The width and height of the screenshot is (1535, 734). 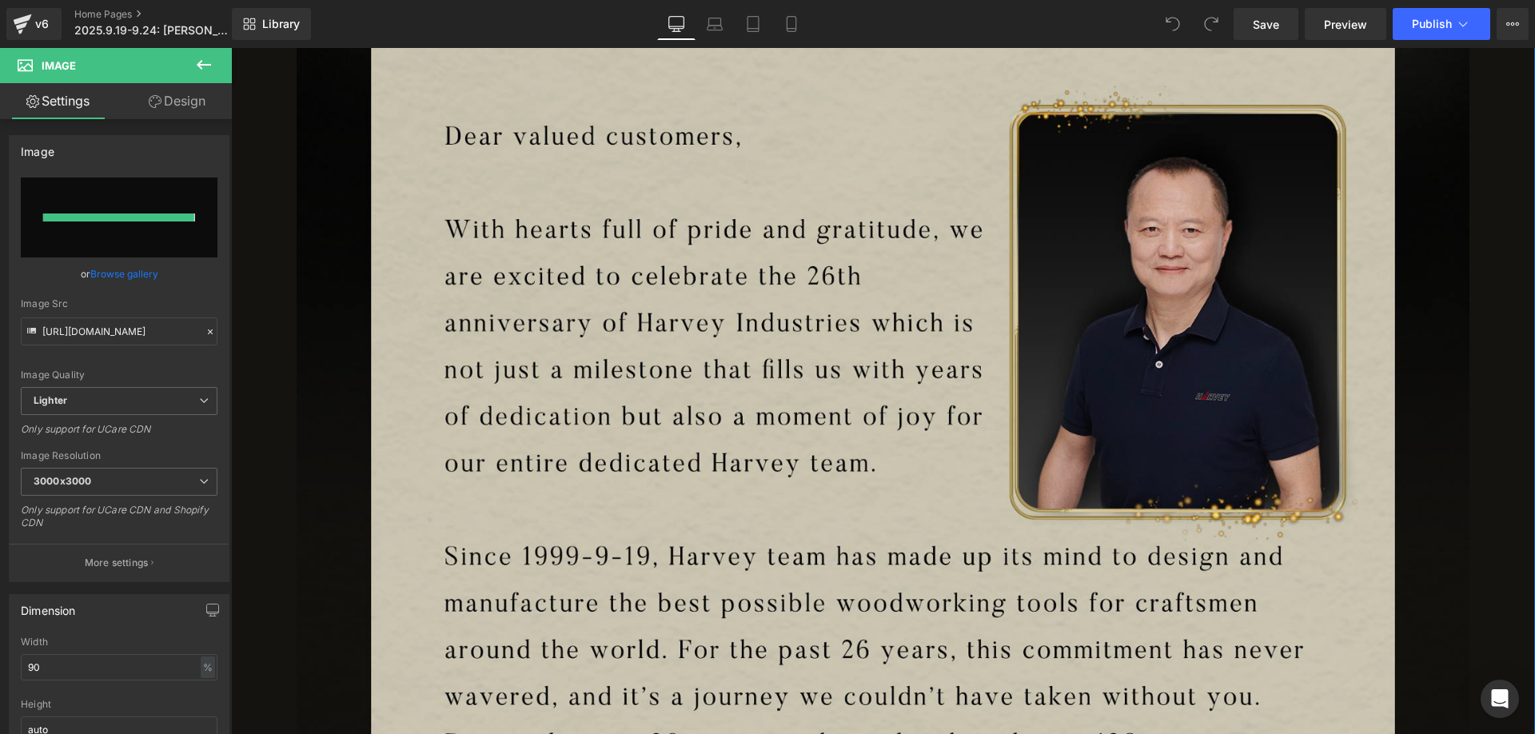 I want to click on span: Preview, so click(x=1346, y=24).